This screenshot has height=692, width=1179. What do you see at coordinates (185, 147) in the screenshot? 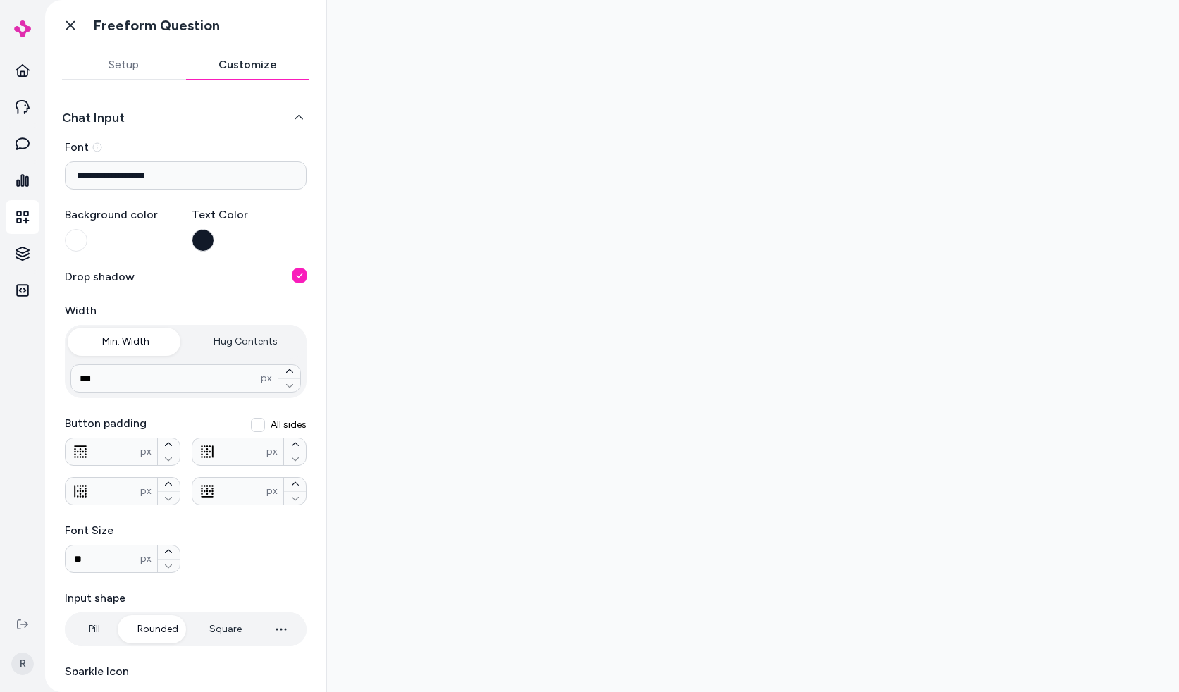
I see `label: Font` at bounding box center [185, 147].